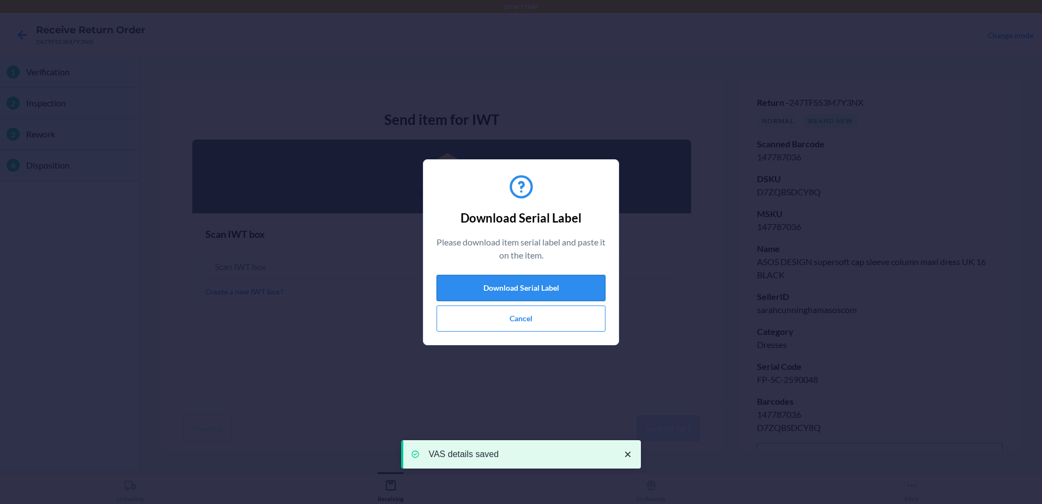 This screenshot has height=504, width=1042. Describe the element at coordinates (521, 218) in the screenshot. I see `h2: Download Serial Label` at that location.